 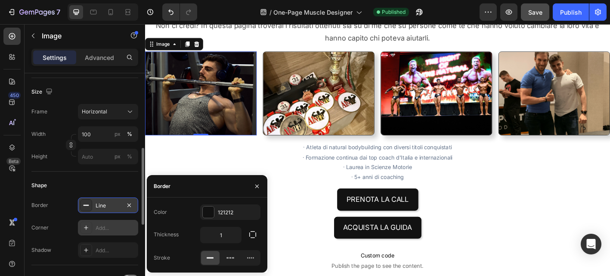 What do you see at coordinates (258, 226) in the screenshot?
I see `p: ACQUISTA LA GUIDA` at bounding box center [258, 226].